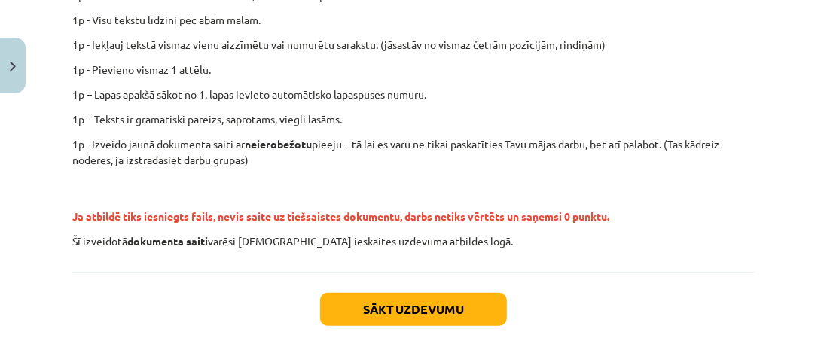 This screenshot has height=338, width=827. What do you see at coordinates (414, 44) in the screenshot?
I see `p: 1p - Iekļauj tekstā vismaz vienu aizzīmētu vai numurētu sarakstu. (jāsastāv no vismaz četrām pozī...` at bounding box center [414, 44].